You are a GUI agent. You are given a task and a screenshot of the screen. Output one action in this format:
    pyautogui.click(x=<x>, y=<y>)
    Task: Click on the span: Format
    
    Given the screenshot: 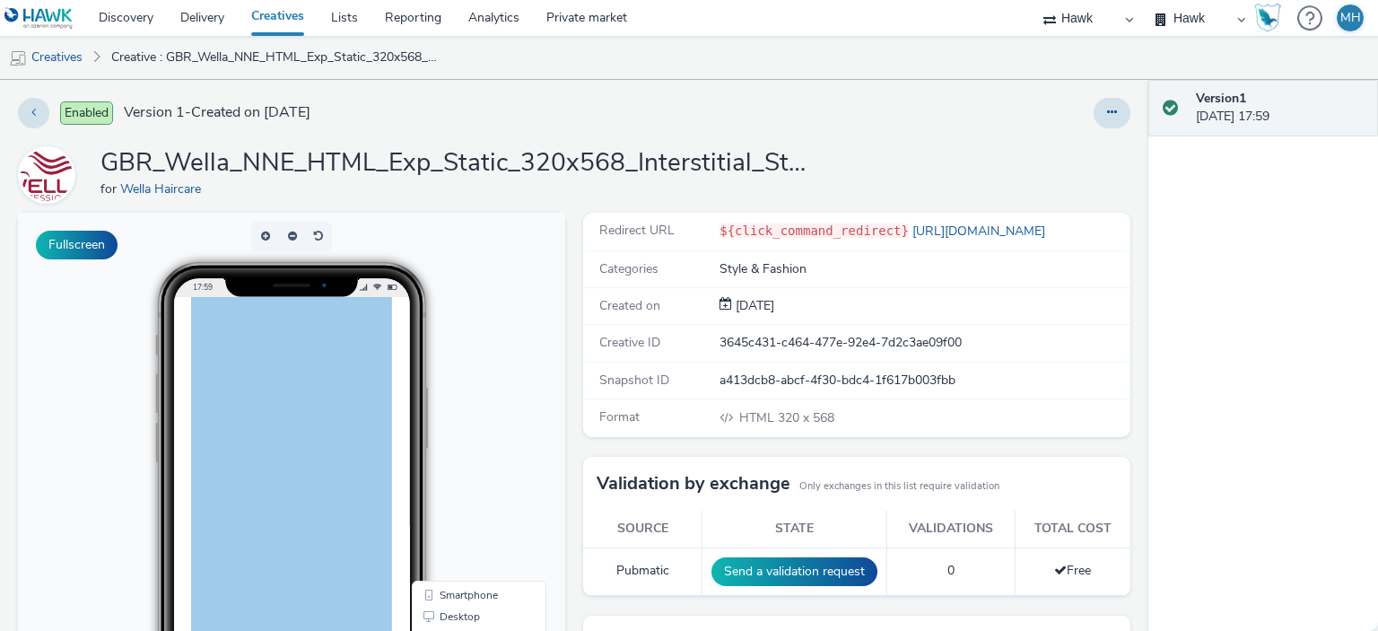 What is the action you would take?
    pyautogui.click(x=619, y=416)
    